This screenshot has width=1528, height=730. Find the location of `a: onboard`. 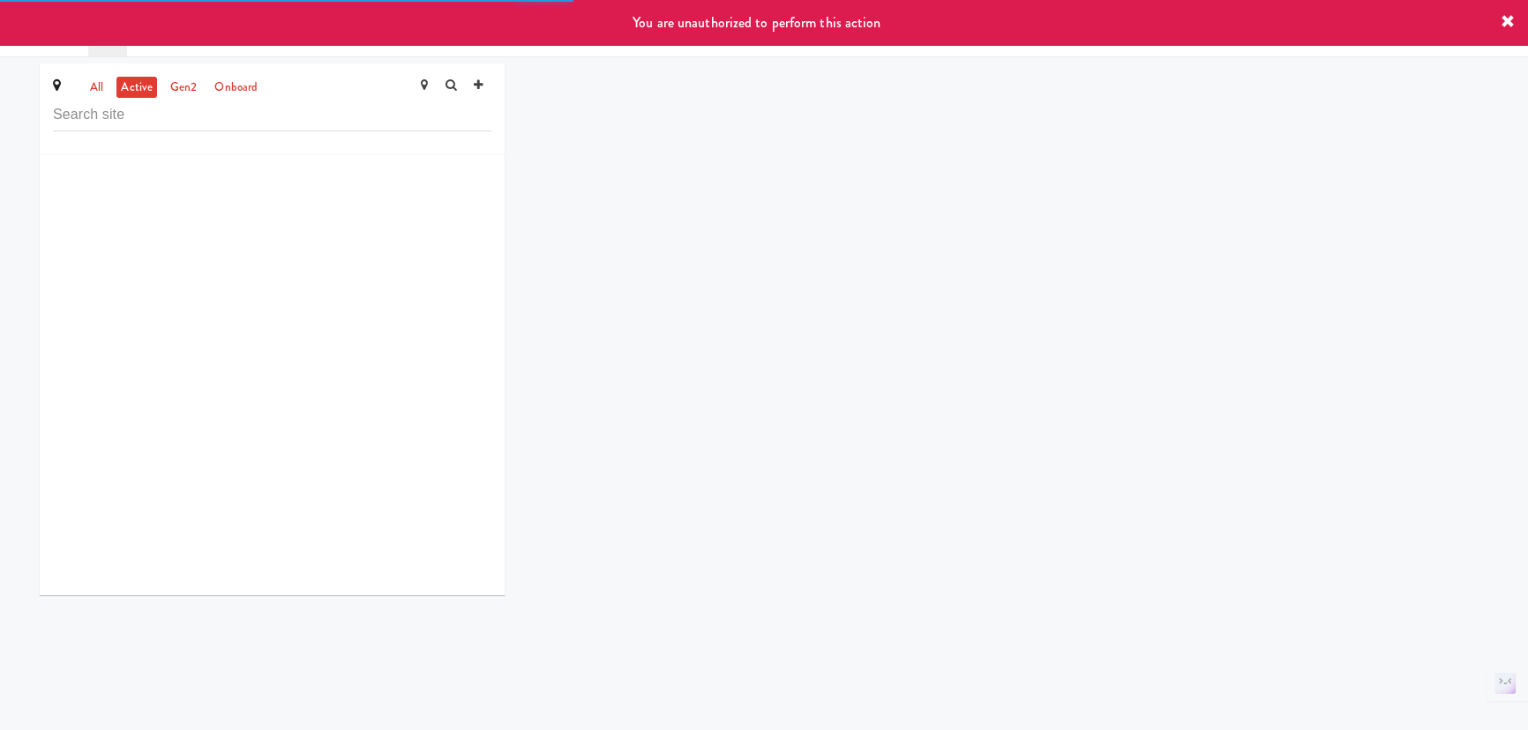

a: onboard is located at coordinates (236, 87).